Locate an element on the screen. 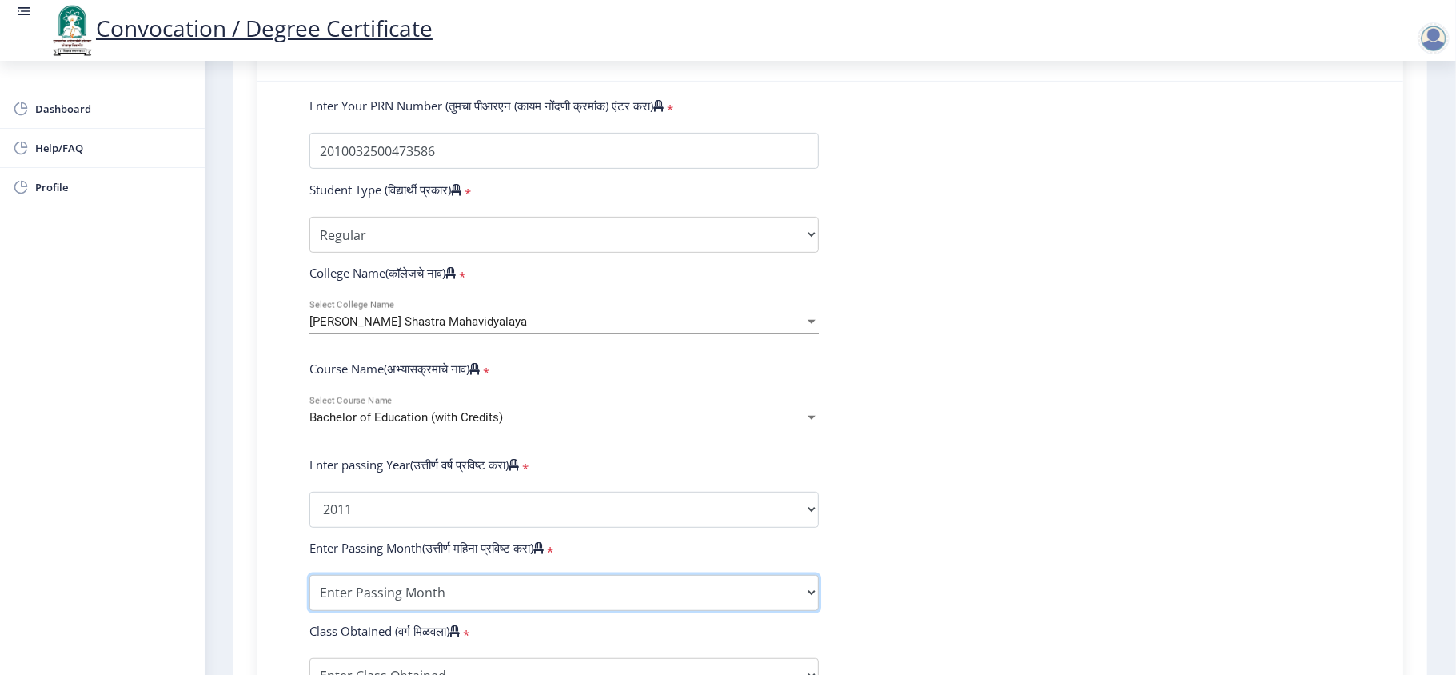  input: PRN Number is located at coordinates (564, 150).